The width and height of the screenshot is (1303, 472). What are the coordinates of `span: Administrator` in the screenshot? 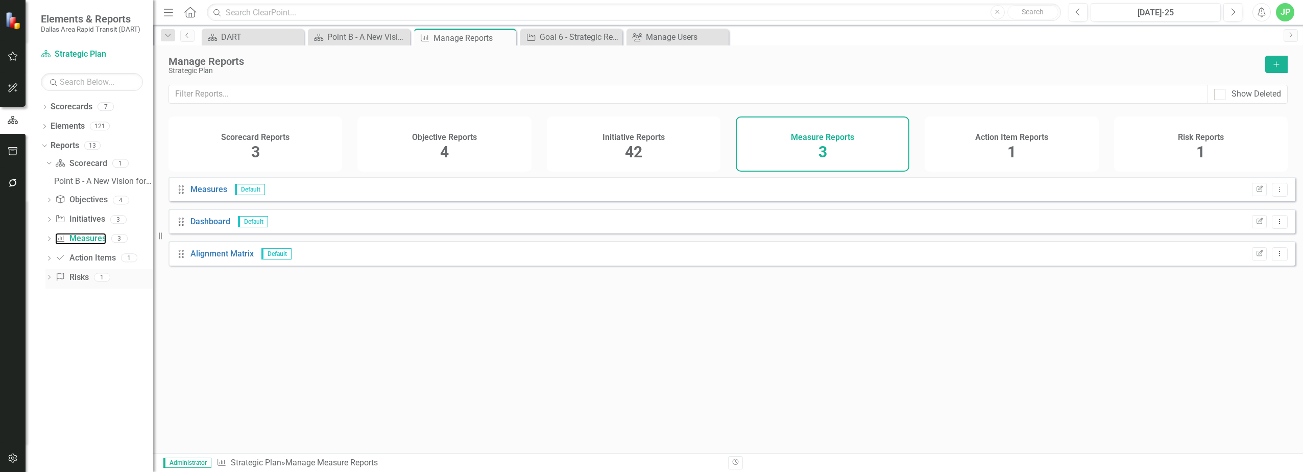 It's located at (187, 462).